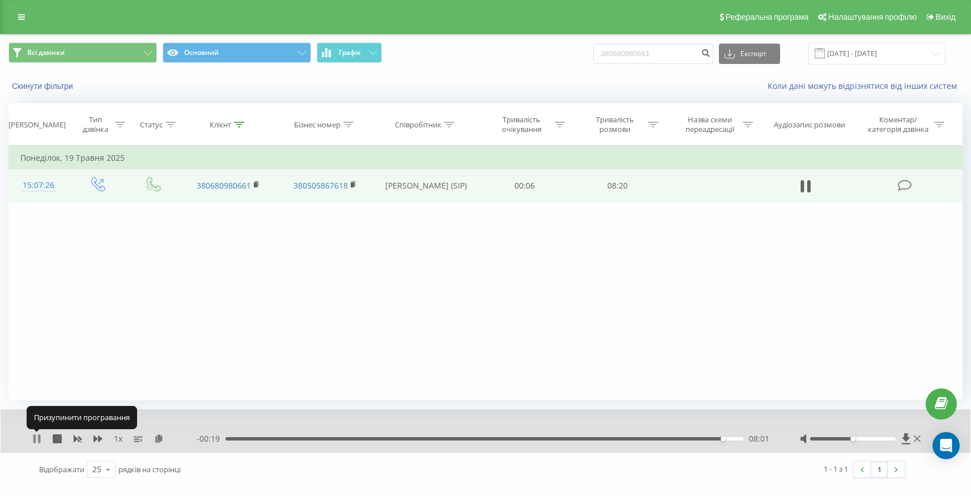 The height and width of the screenshot is (496, 971). What do you see at coordinates (521, 125) in the screenshot?
I see `div: Тривалість очікування` at bounding box center [521, 125].